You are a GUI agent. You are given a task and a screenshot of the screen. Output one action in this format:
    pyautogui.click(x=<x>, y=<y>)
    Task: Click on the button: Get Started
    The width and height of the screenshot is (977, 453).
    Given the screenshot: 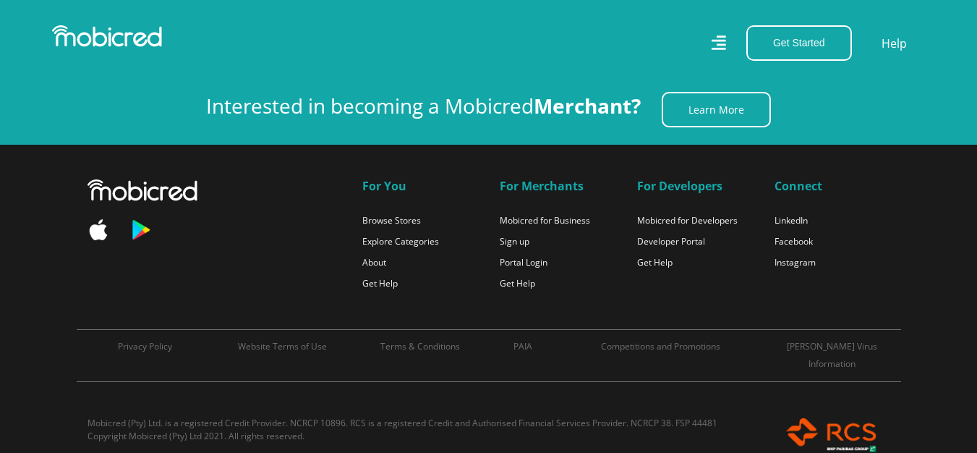 What is the action you would take?
    pyautogui.click(x=799, y=43)
    